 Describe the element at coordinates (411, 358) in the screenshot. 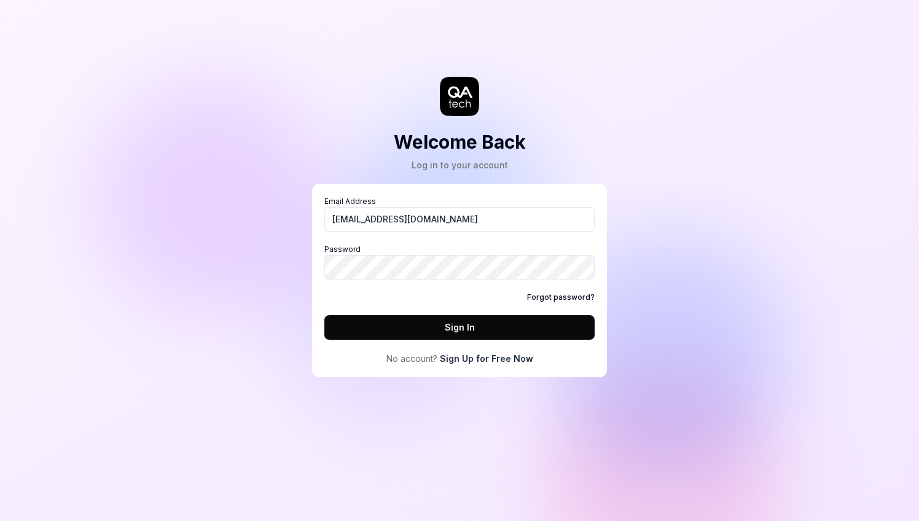

I see `span: No account?` at that location.